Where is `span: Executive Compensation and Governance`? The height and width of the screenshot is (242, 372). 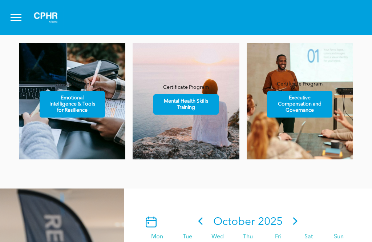
span: Executive Compensation and Governance is located at coordinates (300, 104).